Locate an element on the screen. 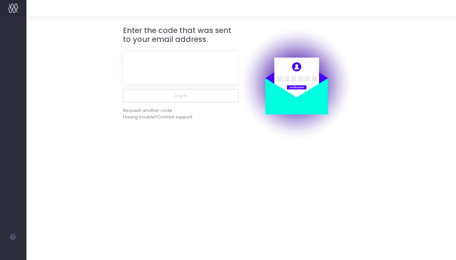  button: Log in is located at coordinates (181, 96).